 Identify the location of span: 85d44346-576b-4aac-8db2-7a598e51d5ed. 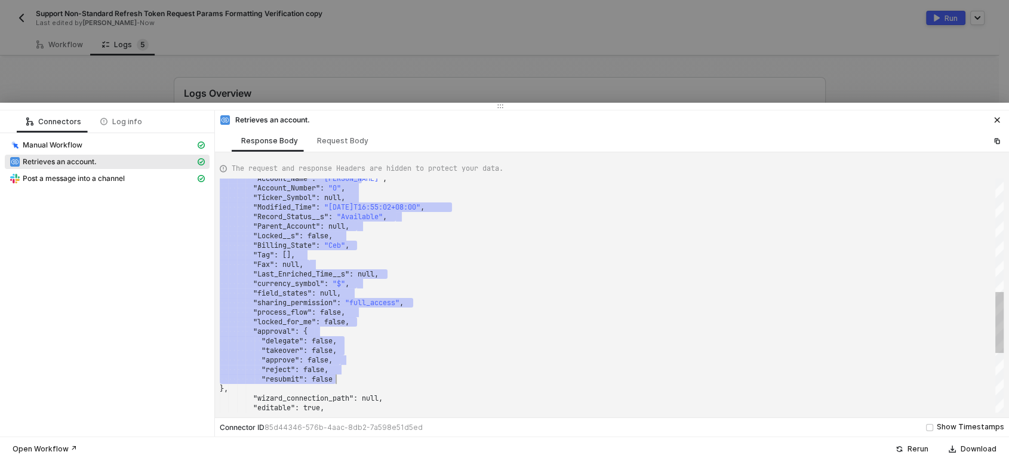
(343, 427).